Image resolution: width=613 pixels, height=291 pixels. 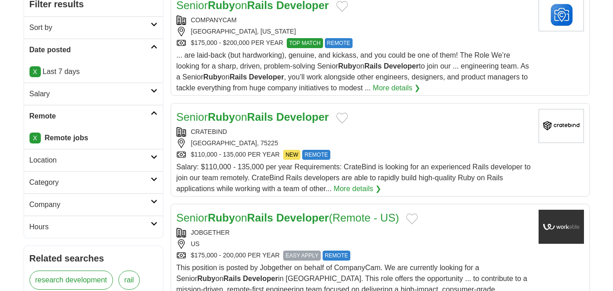 What do you see at coordinates (354, 244) in the screenshot?
I see `div: US` at bounding box center [354, 244].